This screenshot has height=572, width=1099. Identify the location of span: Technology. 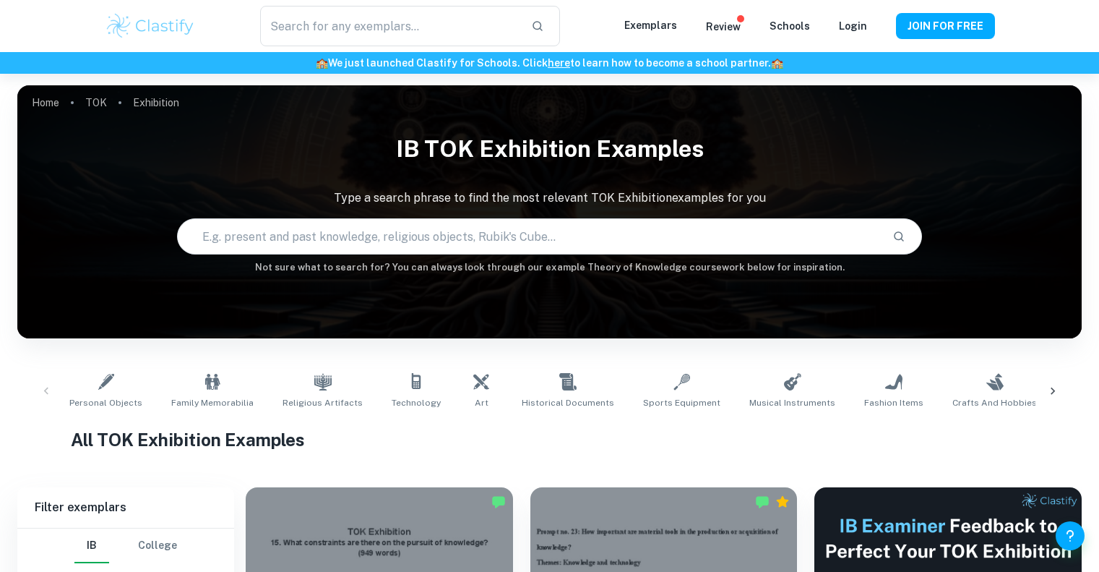
(416, 402).